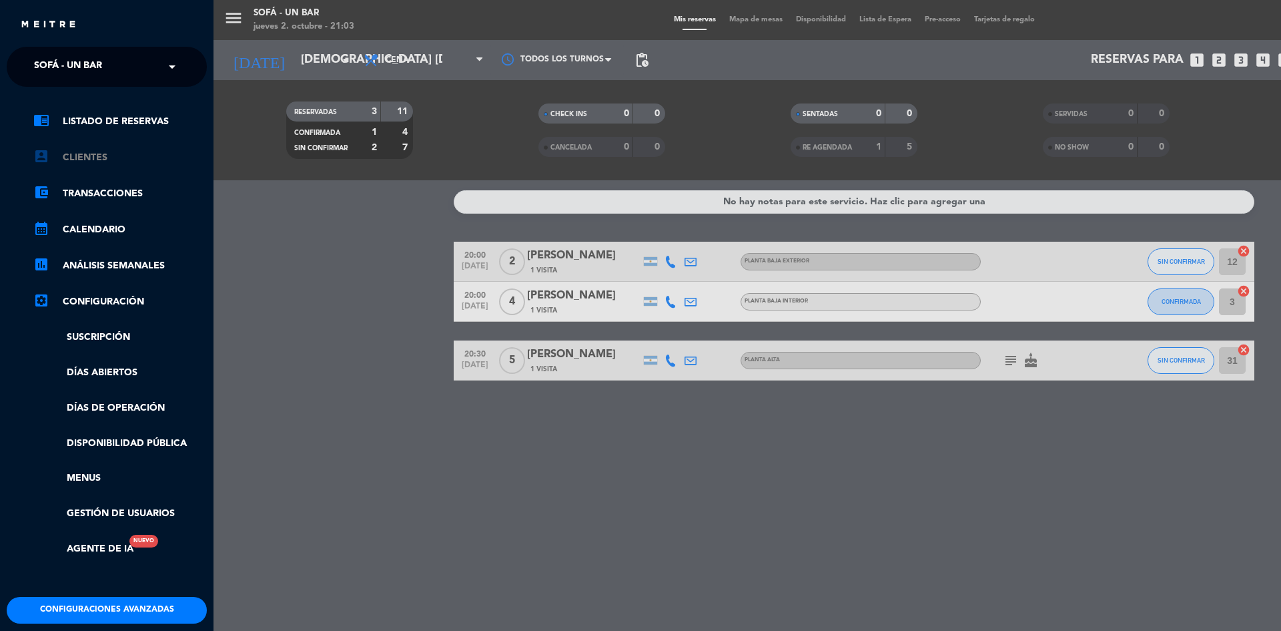 Image resolution: width=1281 pixels, height=631 pixels. Describe the element at coordinates (120, 337) in the screenshot. I see `a: Suscripción` at that location.